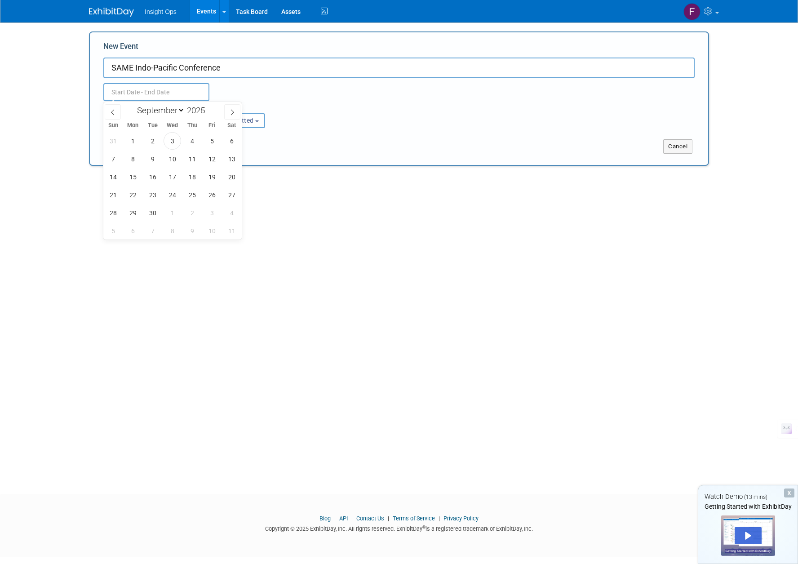 This screenshot has width=798, height=564. What do you see at coordinates (132, 159) in the screenshot?
I see `span: September 8, 2025` at bounding box center [132, 159].